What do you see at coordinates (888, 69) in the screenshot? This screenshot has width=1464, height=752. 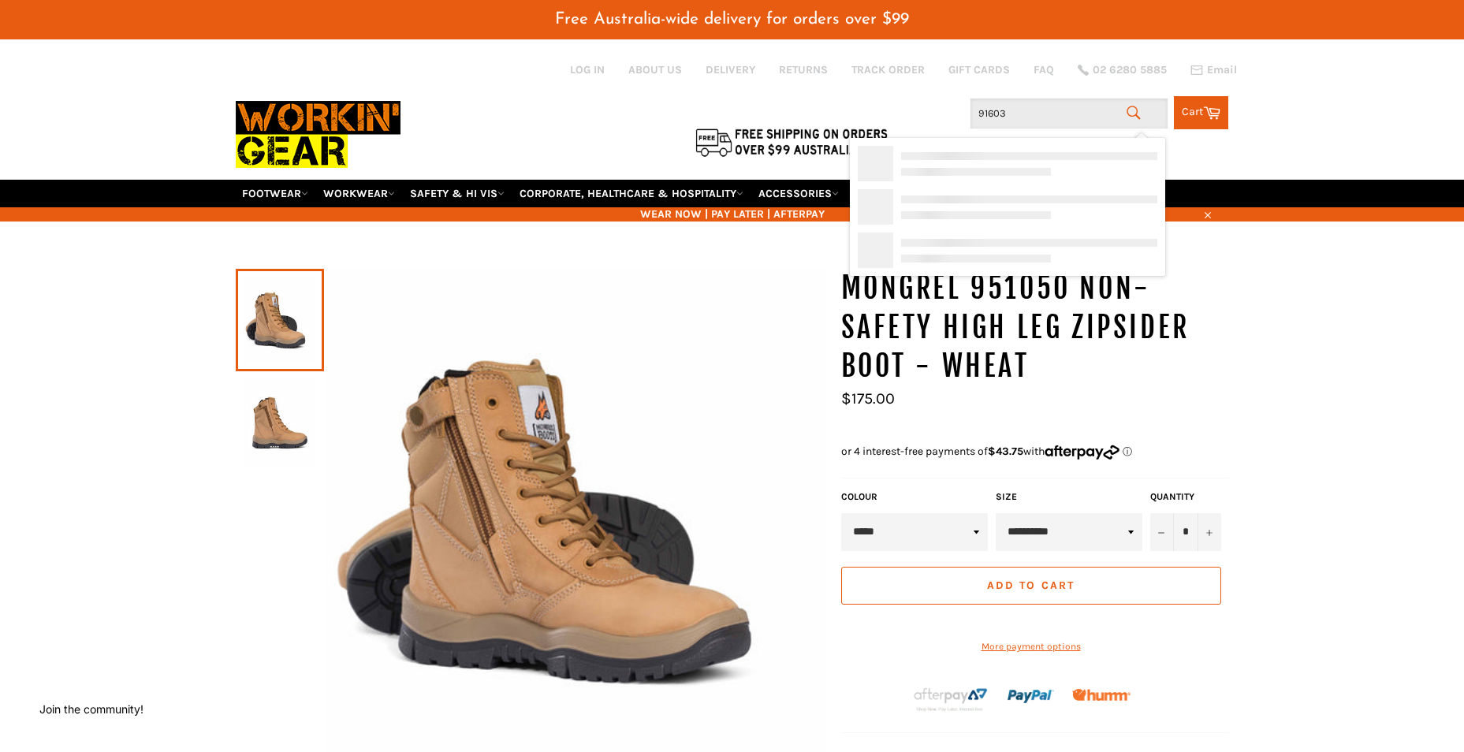 I see `a: TRACK ORDER` at bounding box center [888, 69].